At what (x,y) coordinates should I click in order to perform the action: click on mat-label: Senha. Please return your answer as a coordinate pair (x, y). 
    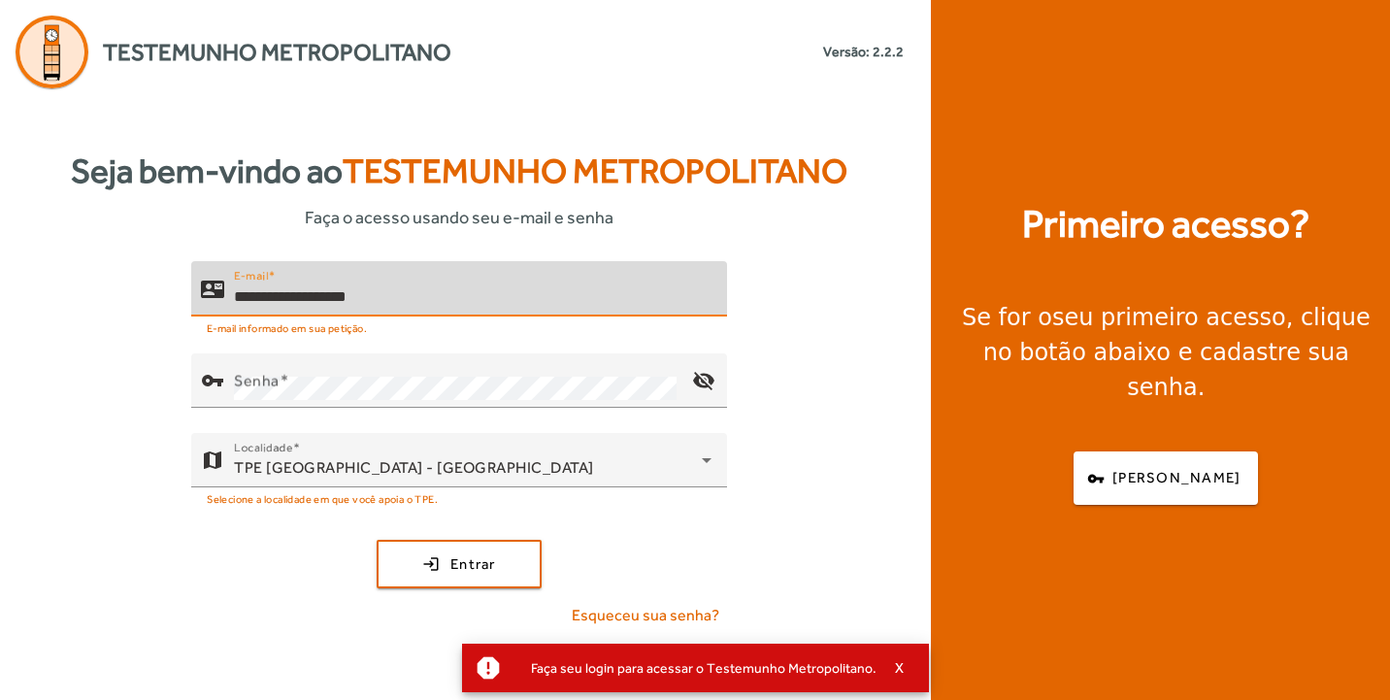
    Looking at the image, I should click on (256, 380).